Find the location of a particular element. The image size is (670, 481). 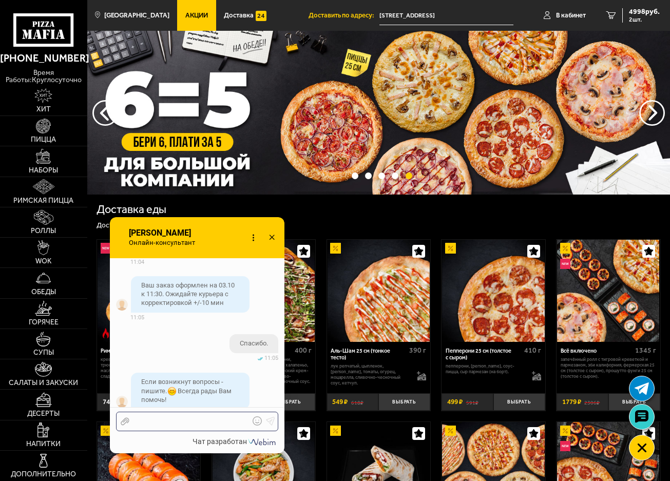

span: Пицца is located at coordinates (43, 140).